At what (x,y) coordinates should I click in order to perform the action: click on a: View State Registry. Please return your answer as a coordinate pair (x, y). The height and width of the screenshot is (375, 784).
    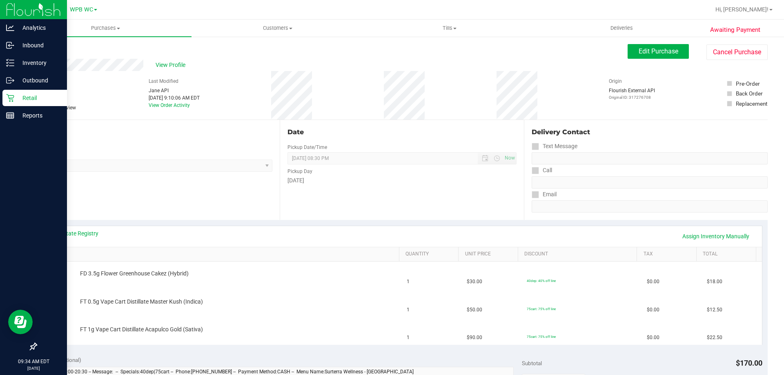
    Looking at the image, I should click on (74, 234).